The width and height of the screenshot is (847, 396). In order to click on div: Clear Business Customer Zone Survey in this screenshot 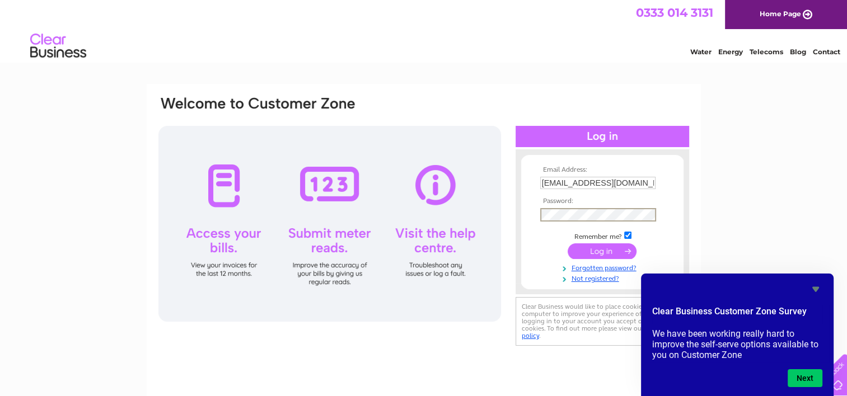, I will do `click(737, 335)`.